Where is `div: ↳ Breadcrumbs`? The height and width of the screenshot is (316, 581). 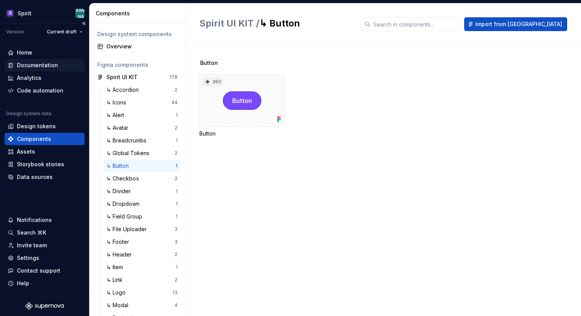 div: ↳ Breadcrumbs is located at coordinates (128, 141).